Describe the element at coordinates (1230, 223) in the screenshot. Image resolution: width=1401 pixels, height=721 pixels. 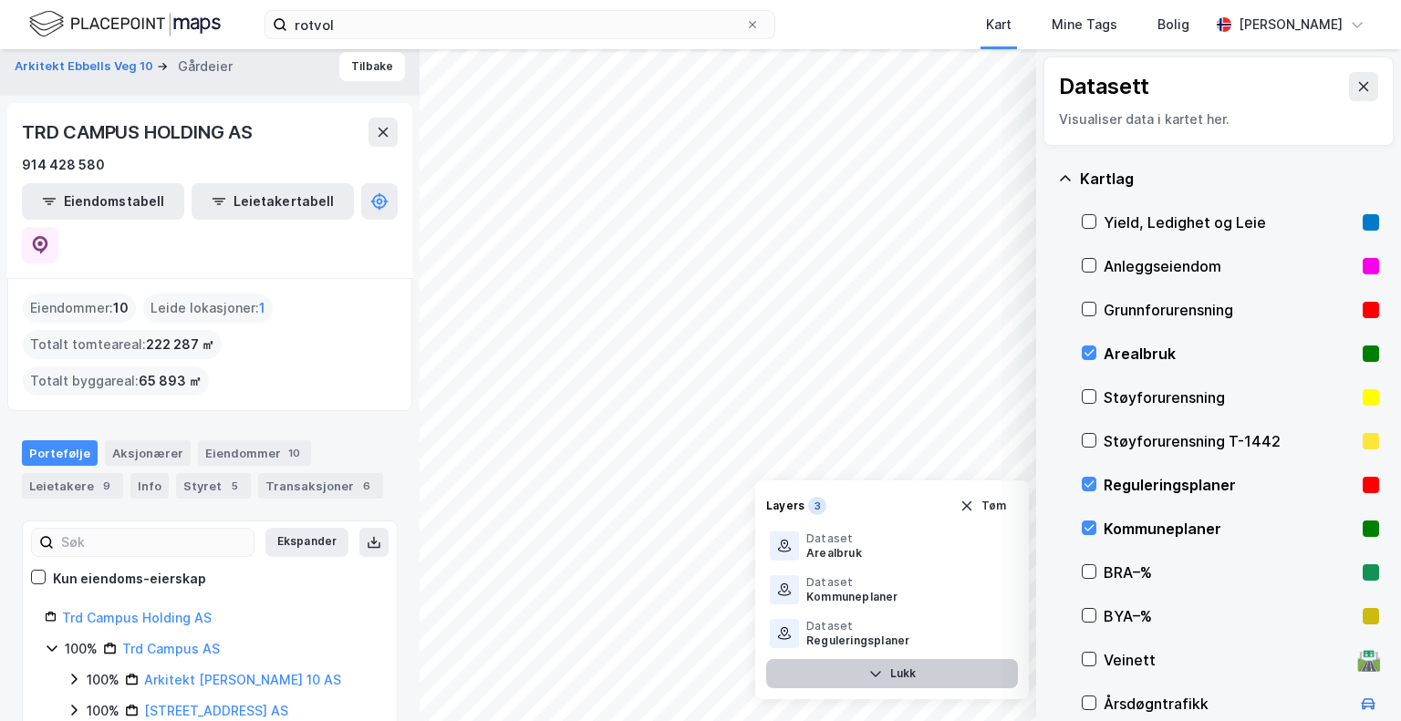
I see `div: Yield, Ledighet og Leie` at that location.